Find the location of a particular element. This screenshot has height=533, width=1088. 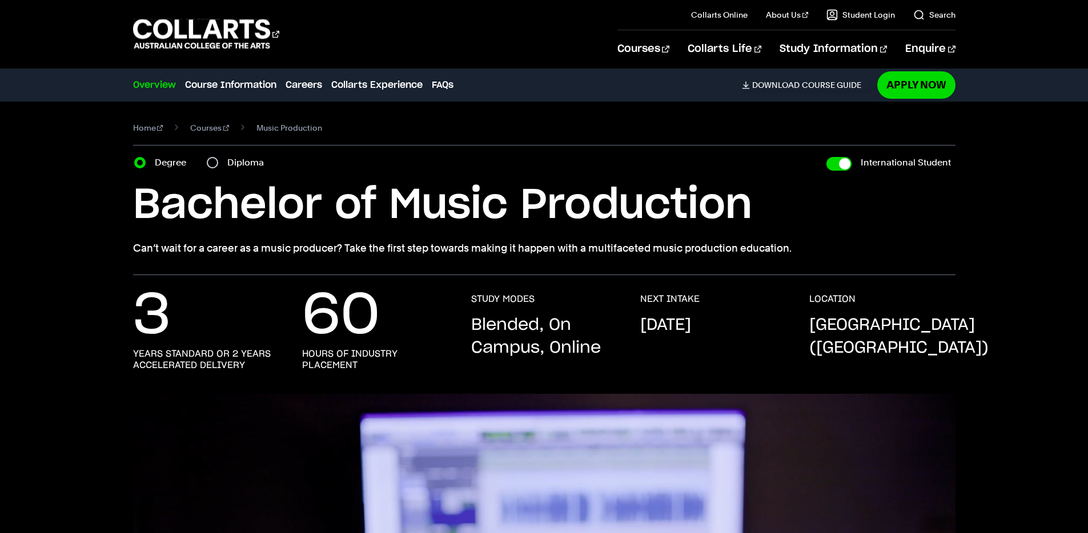

a: FAQs is located at coordinates (443, 85).